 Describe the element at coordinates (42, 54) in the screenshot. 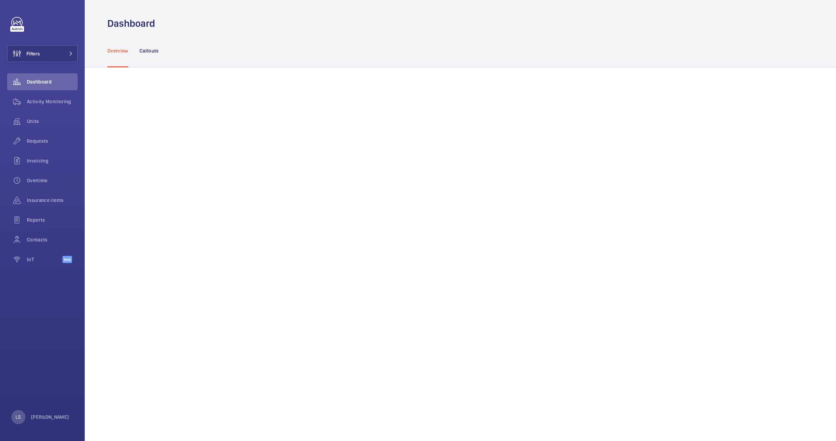

I see `button: Filters` at that location.